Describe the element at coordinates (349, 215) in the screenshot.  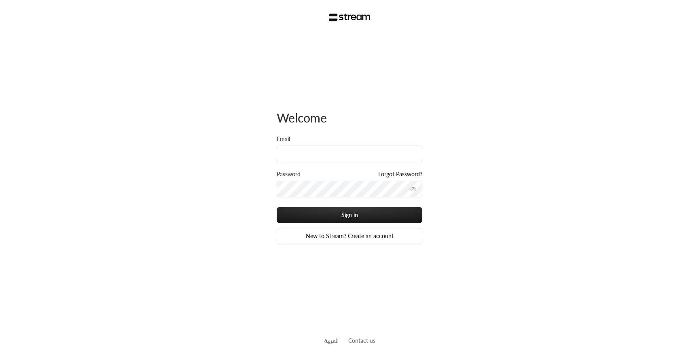
I see `button: Sign in` at that location.